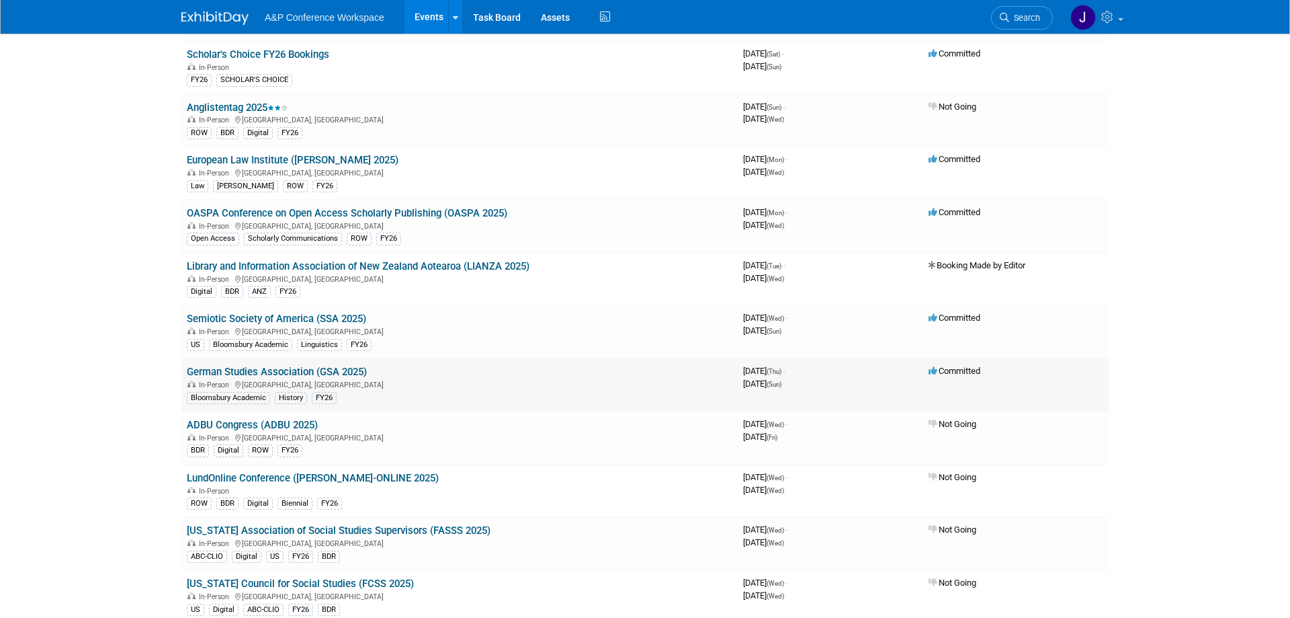 The width and height of the screenshot is (1290, 618). I want to click on span: (Fri), so click(772, 437).